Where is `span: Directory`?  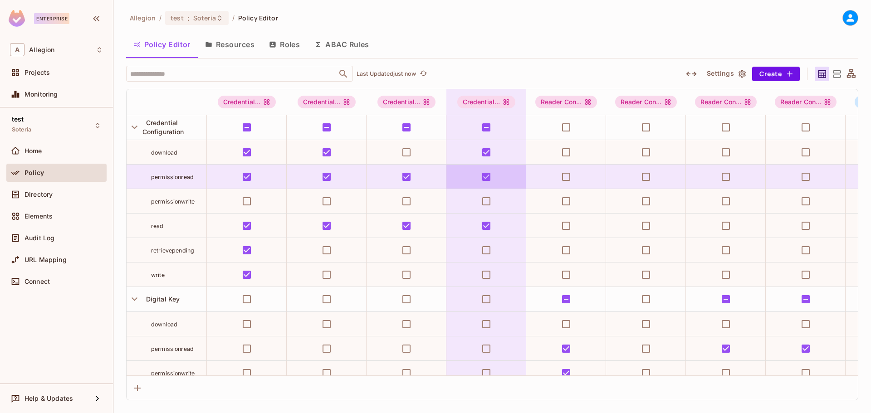 span: Directory is located at coordinates (39, 195).